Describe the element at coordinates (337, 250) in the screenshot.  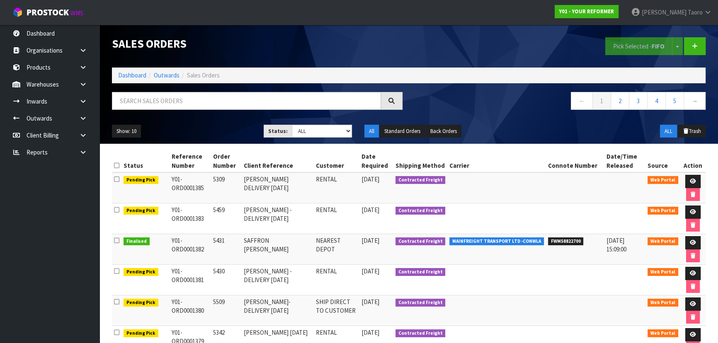
I see `td: NEAREST DEPOT` at that location.